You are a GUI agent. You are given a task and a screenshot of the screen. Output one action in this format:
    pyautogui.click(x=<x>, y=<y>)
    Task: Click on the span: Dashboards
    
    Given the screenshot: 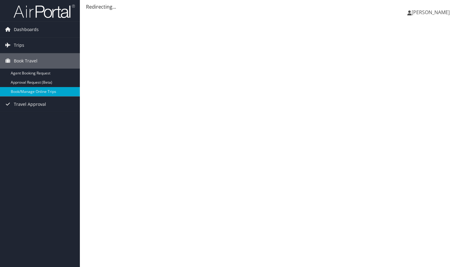 What is the action you would take?
    pyautogui.click(x=26, y=29)
    